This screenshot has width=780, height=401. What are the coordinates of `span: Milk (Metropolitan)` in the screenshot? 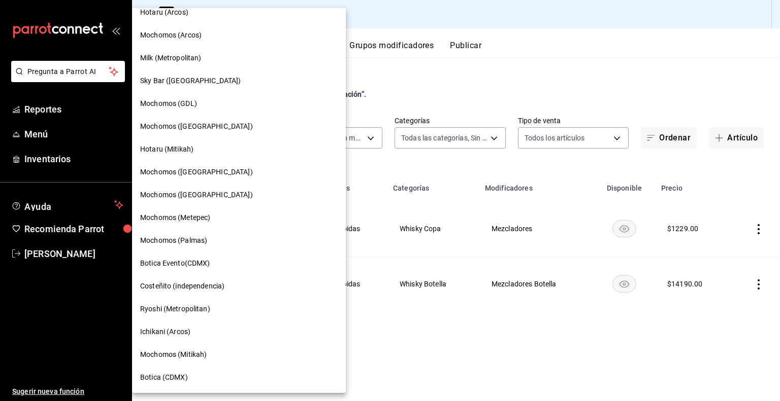 It's located at (171, 58).